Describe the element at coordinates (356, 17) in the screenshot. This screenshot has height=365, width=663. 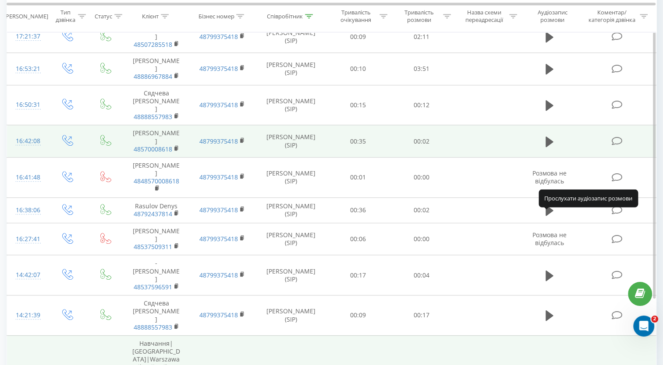
I see `div: Тривалість очікування` at that location.